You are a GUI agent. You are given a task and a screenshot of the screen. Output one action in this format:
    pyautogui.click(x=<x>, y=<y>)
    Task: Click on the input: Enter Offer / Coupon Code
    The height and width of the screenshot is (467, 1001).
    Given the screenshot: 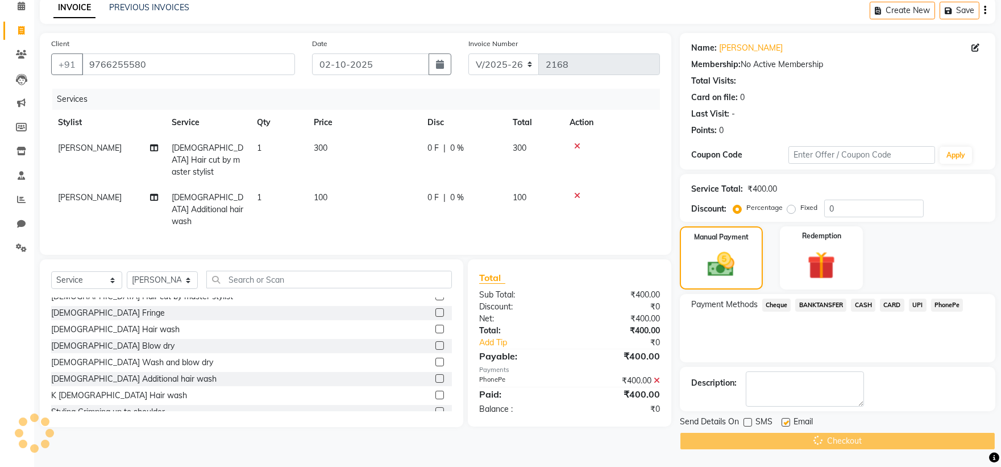 What is the action you would take?
    pyautogui.click(x=862, y=155)
    